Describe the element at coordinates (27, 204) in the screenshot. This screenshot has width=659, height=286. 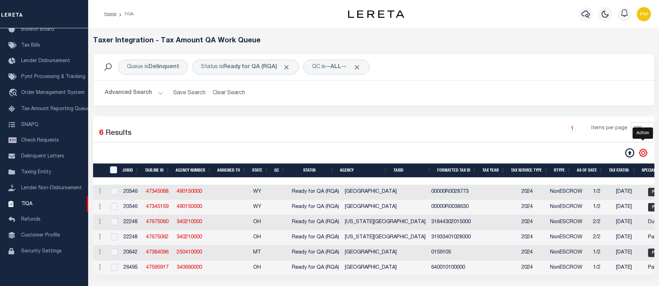
I see `span: TIQA` at that location.